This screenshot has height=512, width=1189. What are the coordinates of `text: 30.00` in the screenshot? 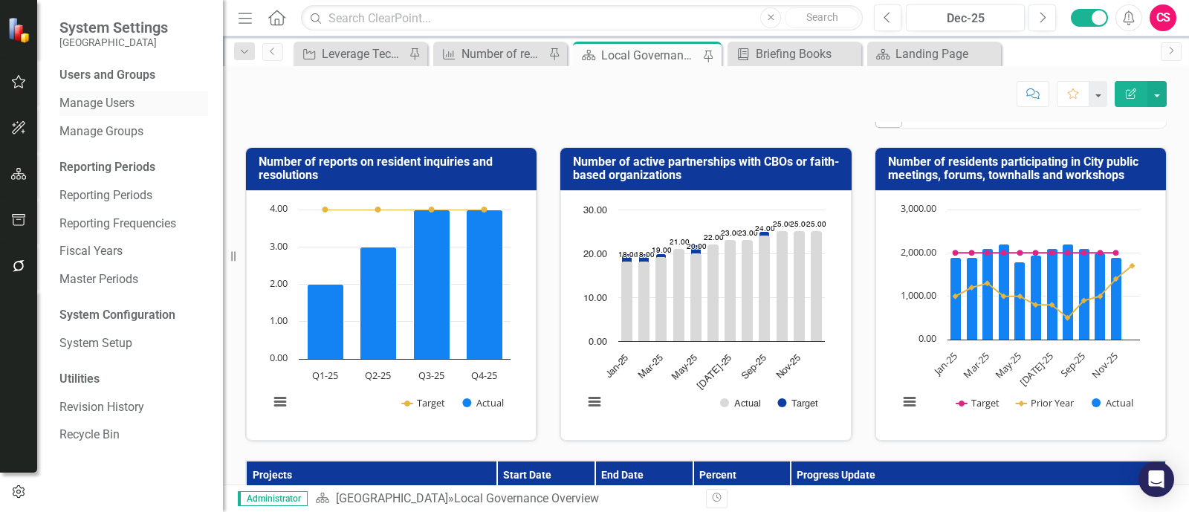 It's located at (595, 210).